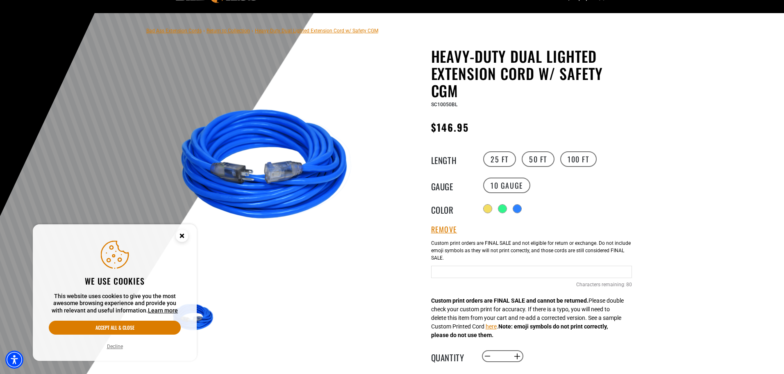 This screenshot has width=784, height=374. Describe the element at coordinates (491, 326) in the screenshot. I see `button: here` at that location.